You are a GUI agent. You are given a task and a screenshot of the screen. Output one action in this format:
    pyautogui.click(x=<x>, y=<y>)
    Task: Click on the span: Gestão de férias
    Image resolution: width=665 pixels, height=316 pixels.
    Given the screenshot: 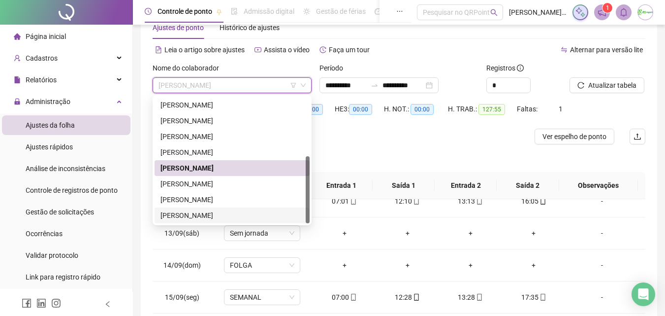 What is the action you would take?
    pyautogui.click(x=341, y=11)
    